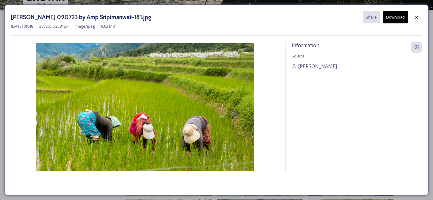 The image size is (433, 200). Describe the element at coordinates (371, 17) in the screenshot. I see `button: Share` at that location.